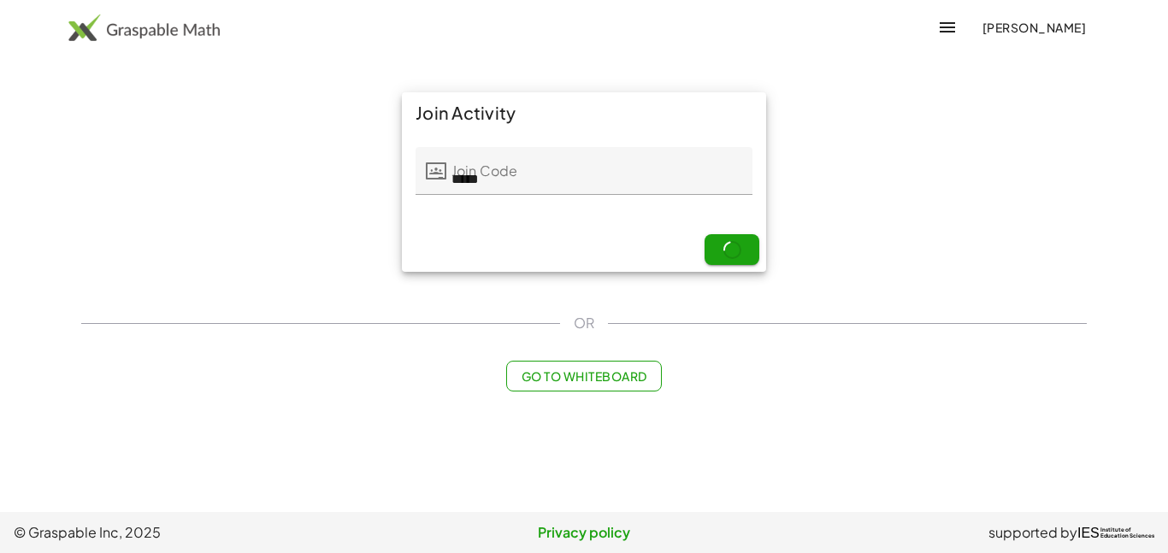  Describe the element at coordinates (584, 323) in the screenshot. I see `span: OR` at that location.